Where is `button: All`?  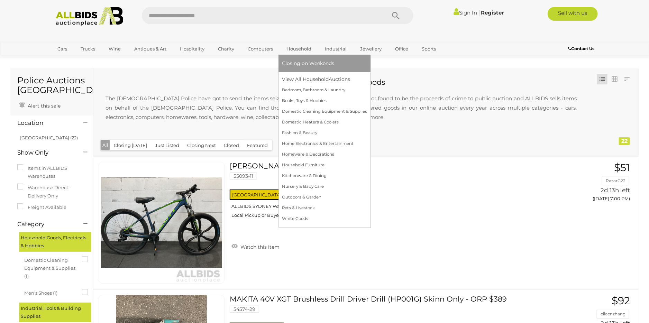
button: All is located at coordinates (105, 145).